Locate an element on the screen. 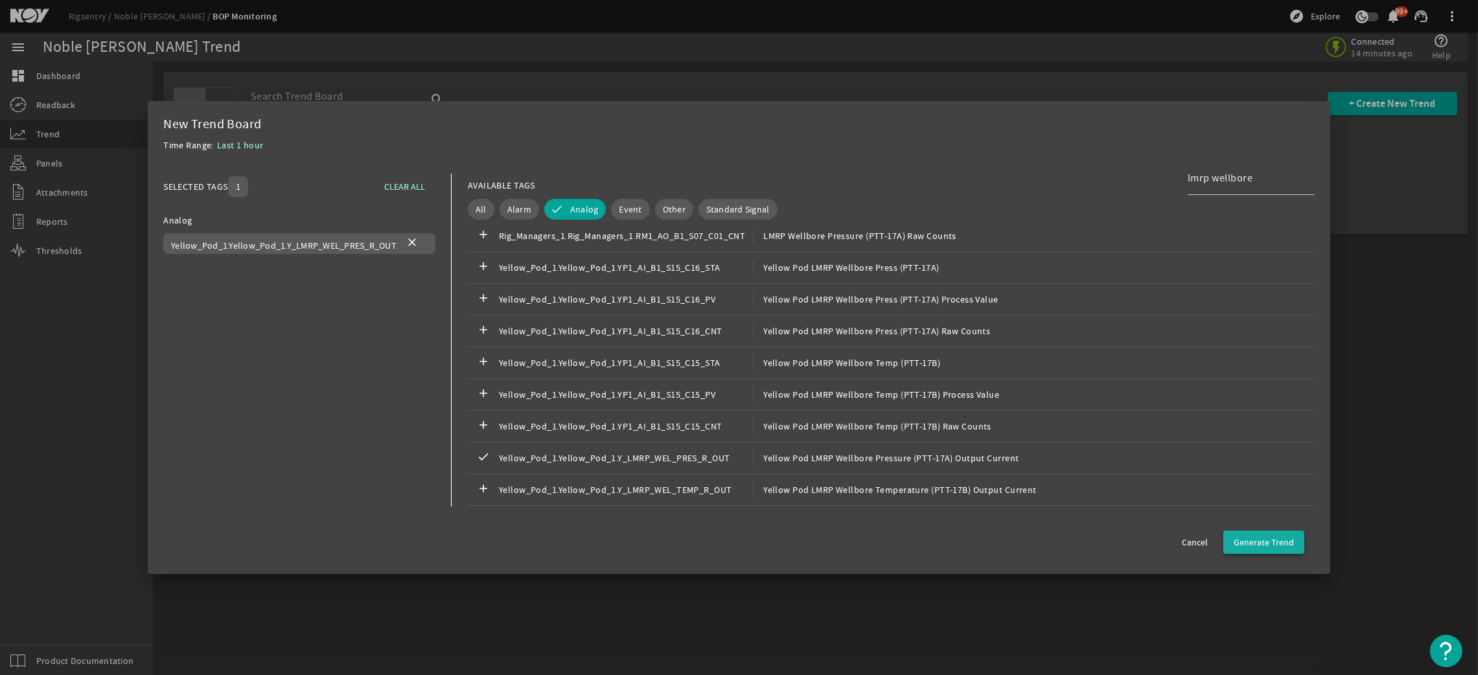 Image resolution: width=1478 pixels, height=675 pixels. span: Other is located at coordinates (674, 209).